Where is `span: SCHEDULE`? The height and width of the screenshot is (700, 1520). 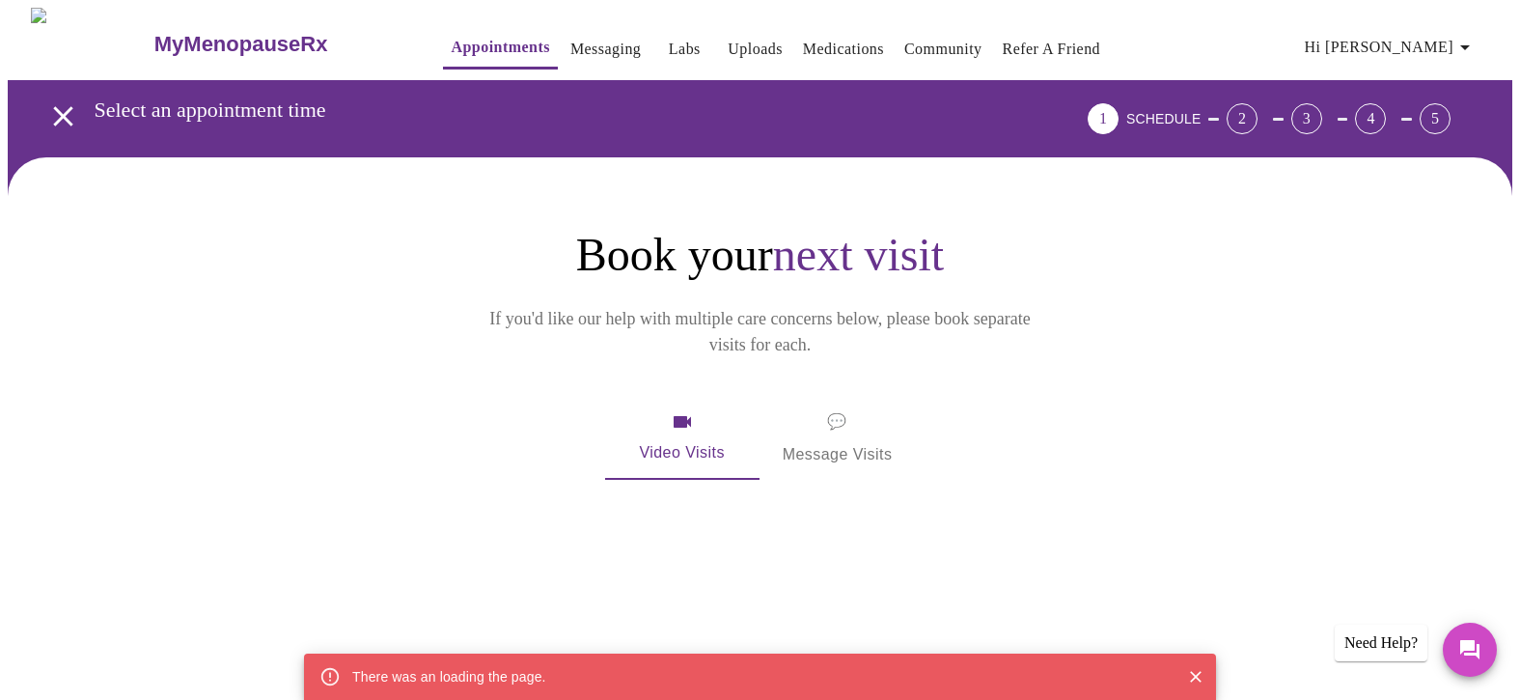
span: SCHEDULE is located at coordinates (1163, 119).